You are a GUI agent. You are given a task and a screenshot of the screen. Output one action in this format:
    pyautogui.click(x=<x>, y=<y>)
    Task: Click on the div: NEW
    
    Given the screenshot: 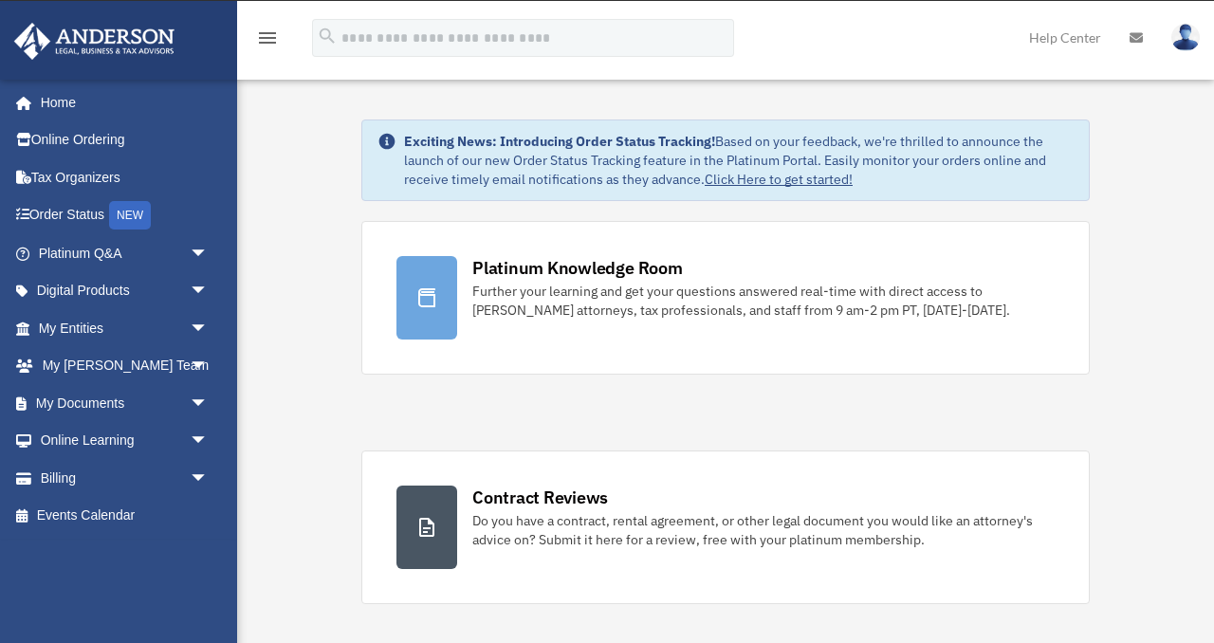 What is the action you would take?
    pyautogui.click(x=130, y=215)
    